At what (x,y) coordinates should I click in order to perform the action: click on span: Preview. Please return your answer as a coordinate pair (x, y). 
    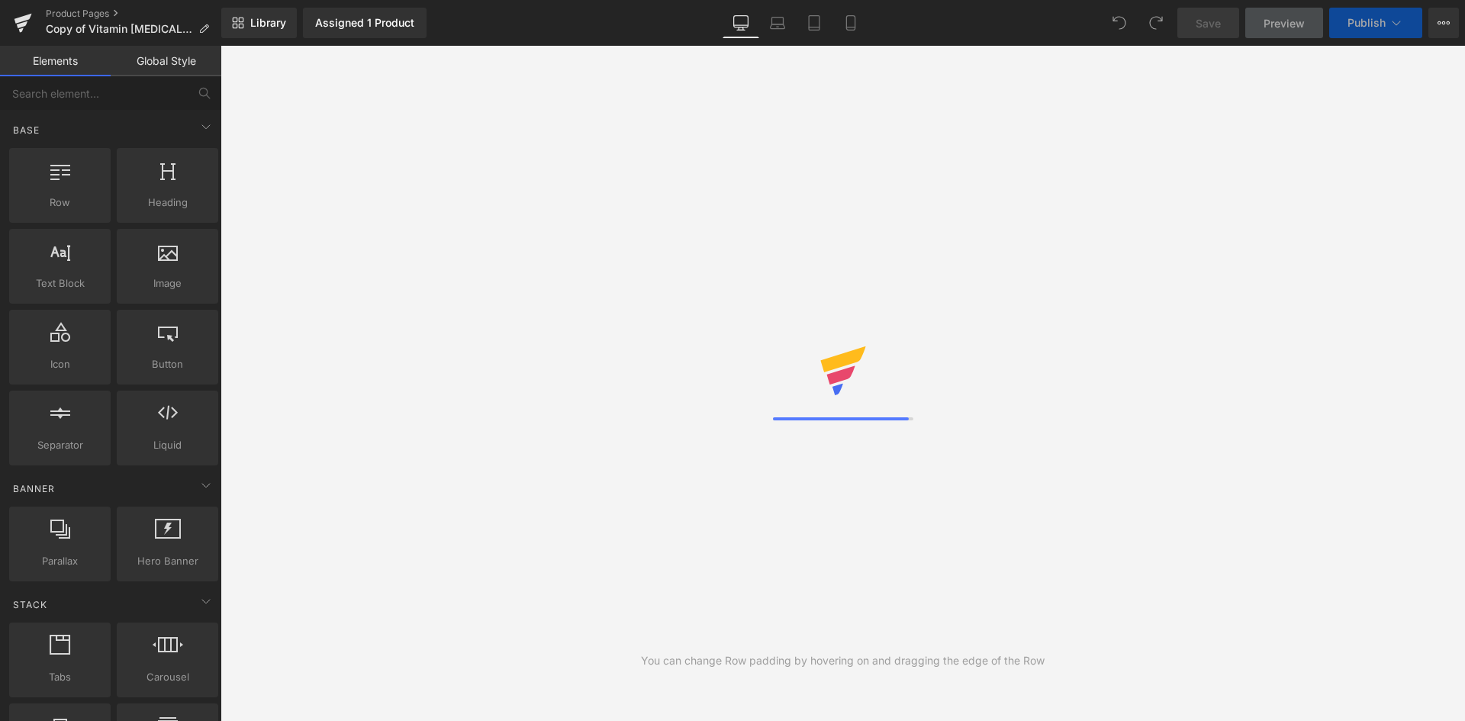
    Looking at the image, I should click on (1284, 23).